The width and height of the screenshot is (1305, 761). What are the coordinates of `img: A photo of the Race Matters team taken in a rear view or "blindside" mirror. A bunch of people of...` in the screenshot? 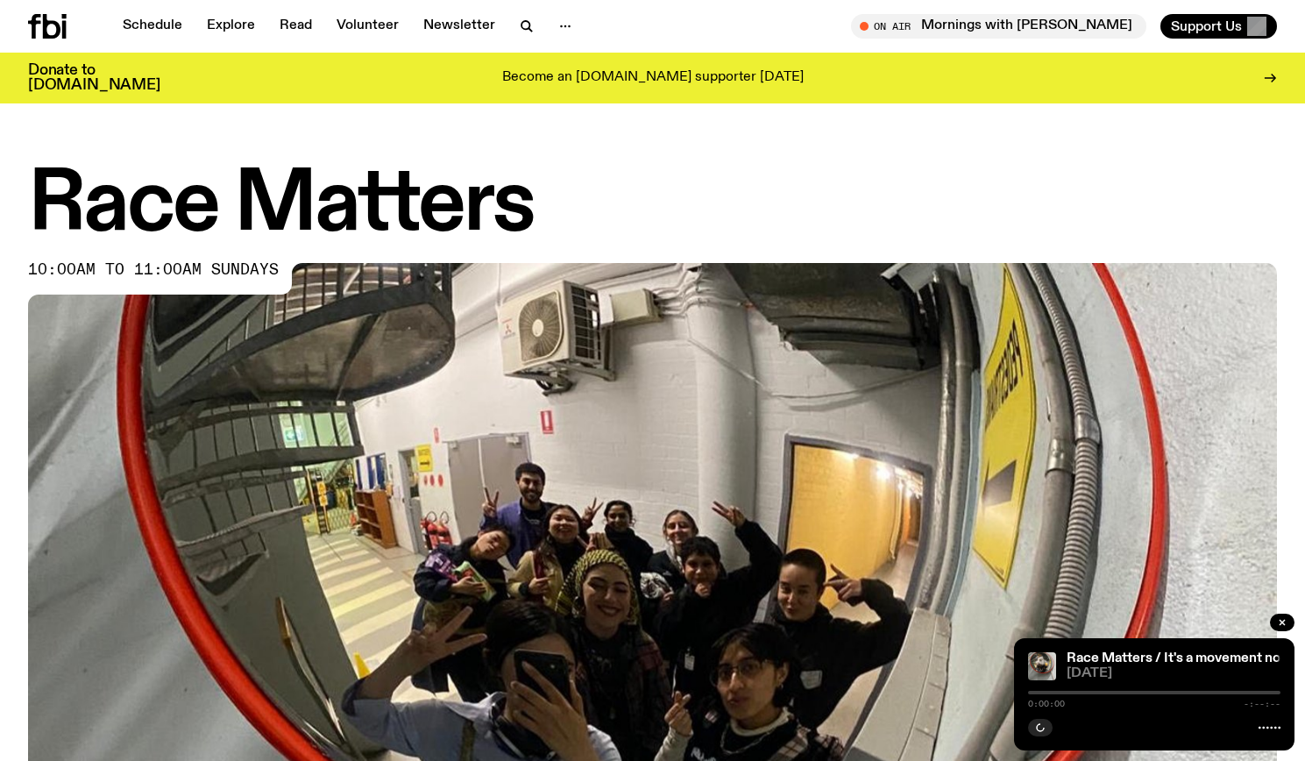 It's located at (1042, 666).